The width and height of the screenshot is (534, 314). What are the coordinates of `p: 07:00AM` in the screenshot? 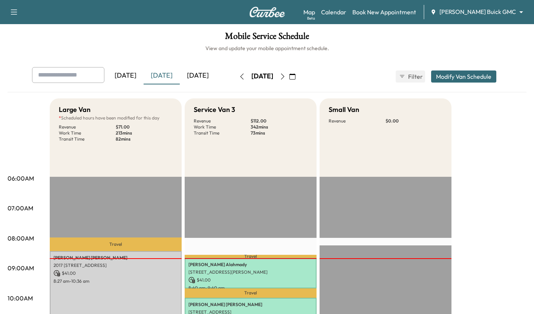 It's located at (20, 208).